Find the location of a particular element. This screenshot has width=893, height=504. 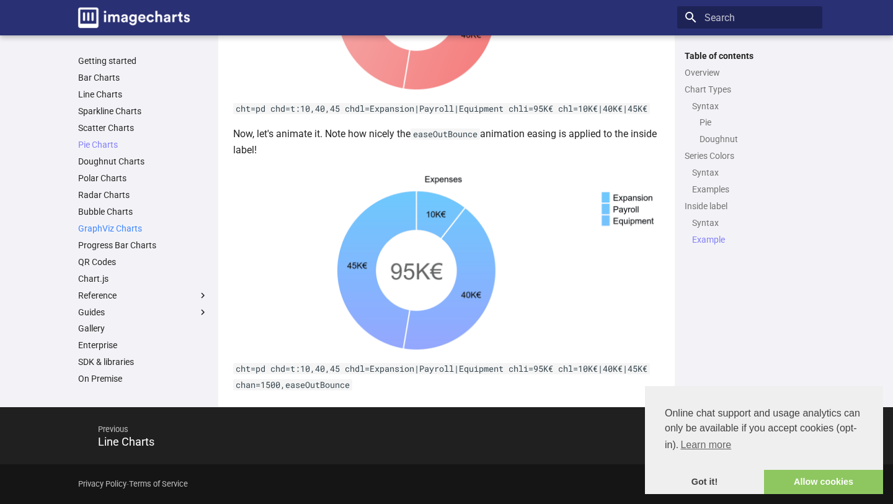

a: Overview is located at coordinates (750, 73).